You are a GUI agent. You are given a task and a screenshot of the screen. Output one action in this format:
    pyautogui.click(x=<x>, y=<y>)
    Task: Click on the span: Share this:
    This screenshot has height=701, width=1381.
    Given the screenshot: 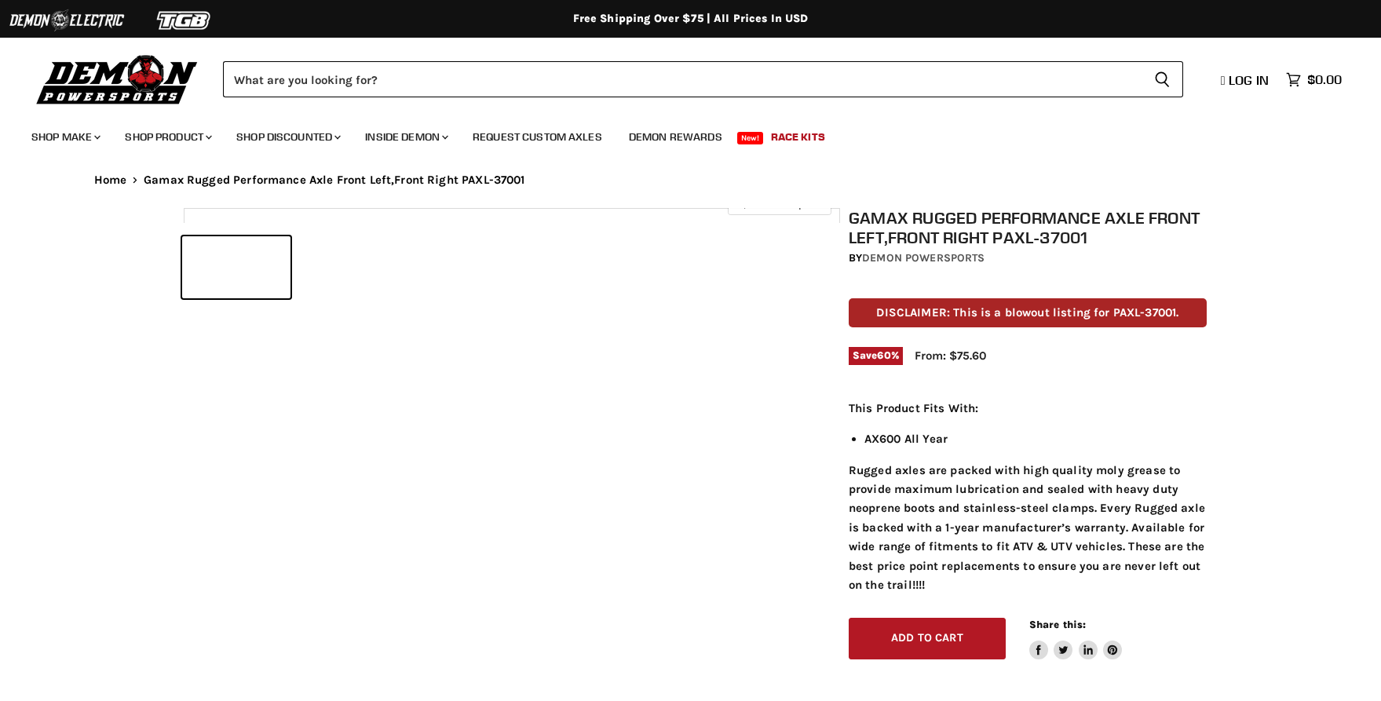 What is the action you would take?
    pyautogui.click(x=1058, y=624)
    